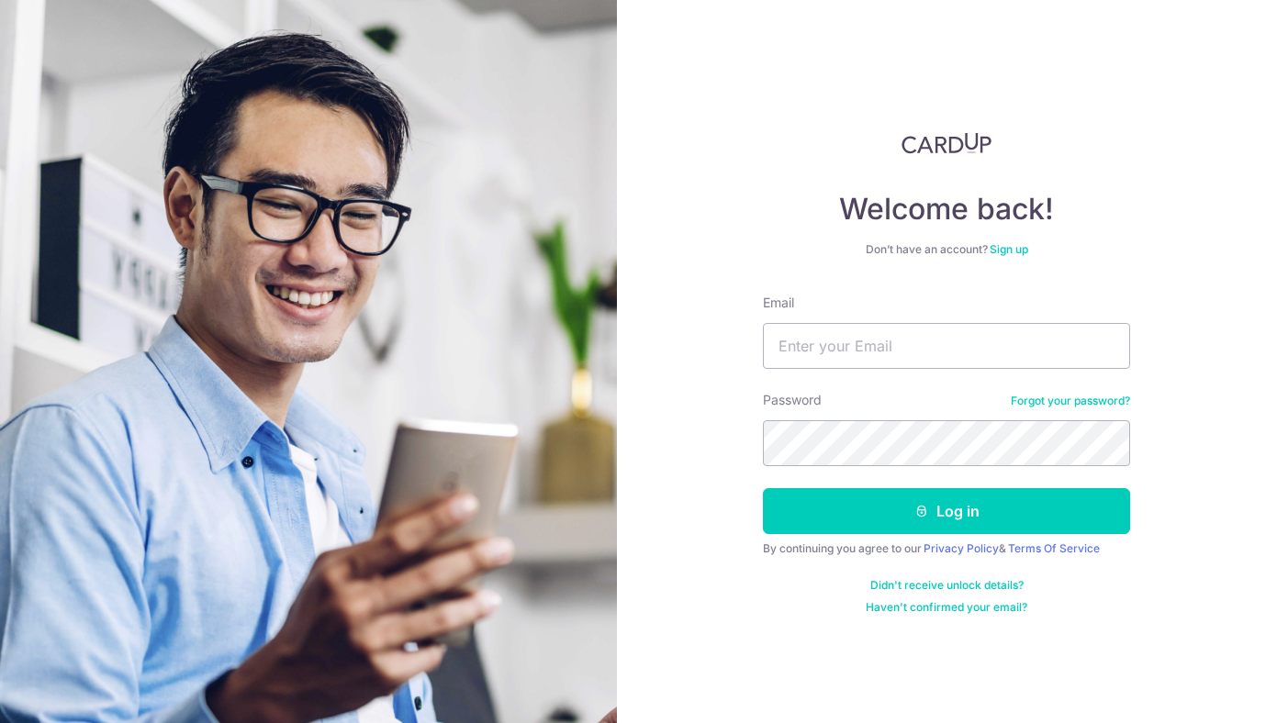 The image size is (1277, 723). I want to click on a: Sign up, so click(1009, 249).